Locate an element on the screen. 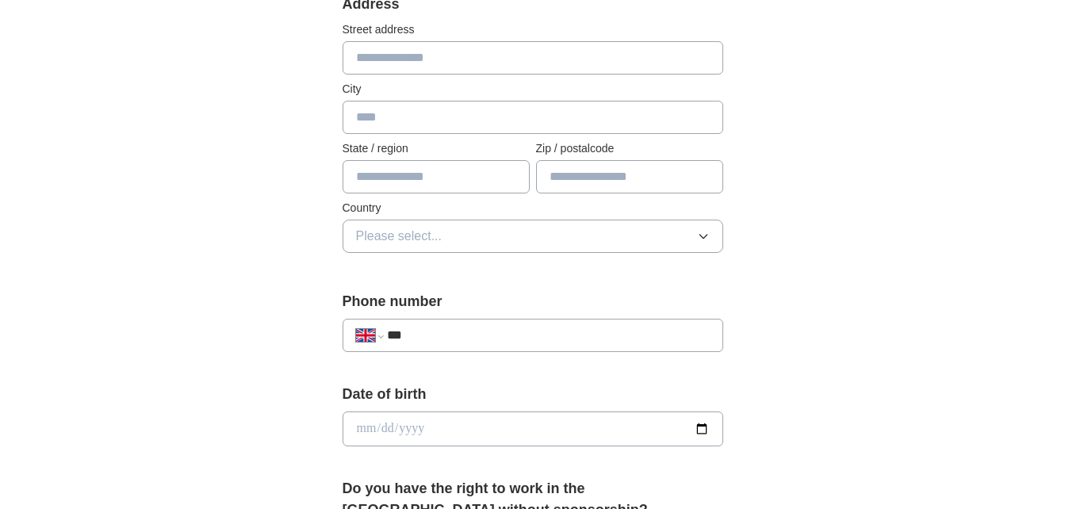  label: State / region is located at coordinates (436, 148).